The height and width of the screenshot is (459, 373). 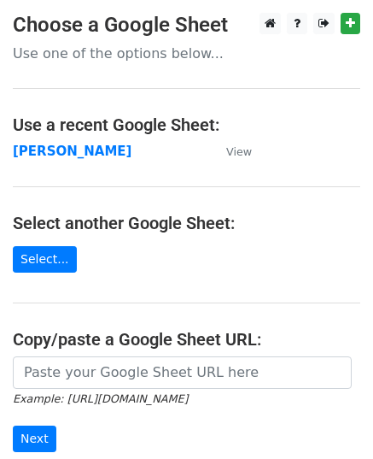 What do you see at coordinates (186, 125) in the screenshot?
I see `h4: Use a recent Google Sheet:` at bounding box center [186, 125].